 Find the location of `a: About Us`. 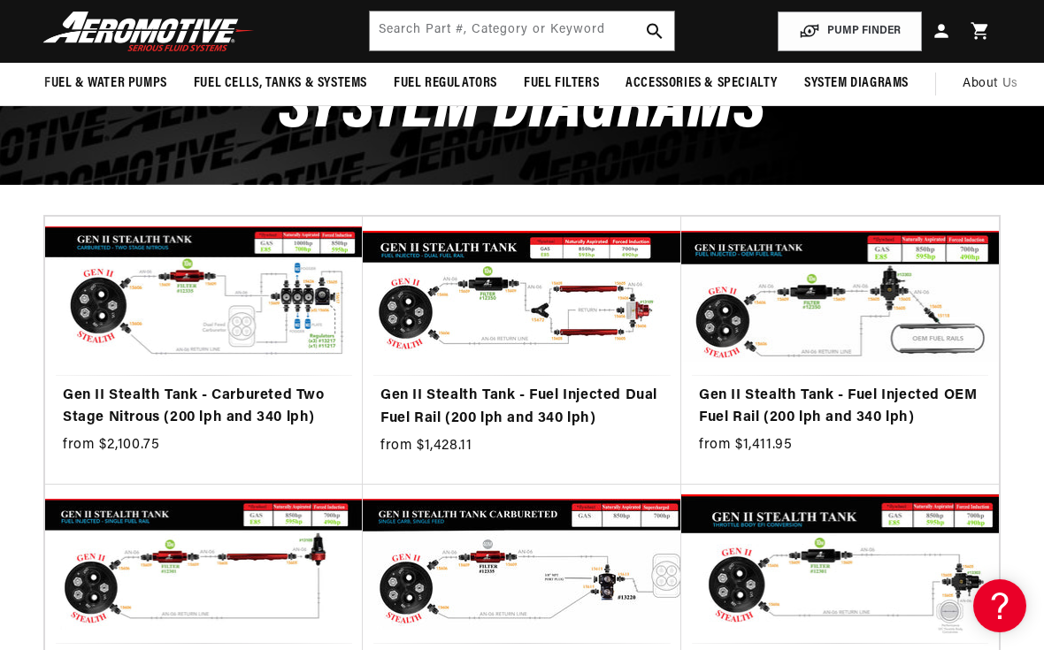

a: About Us is located at coordinates (990, 84).